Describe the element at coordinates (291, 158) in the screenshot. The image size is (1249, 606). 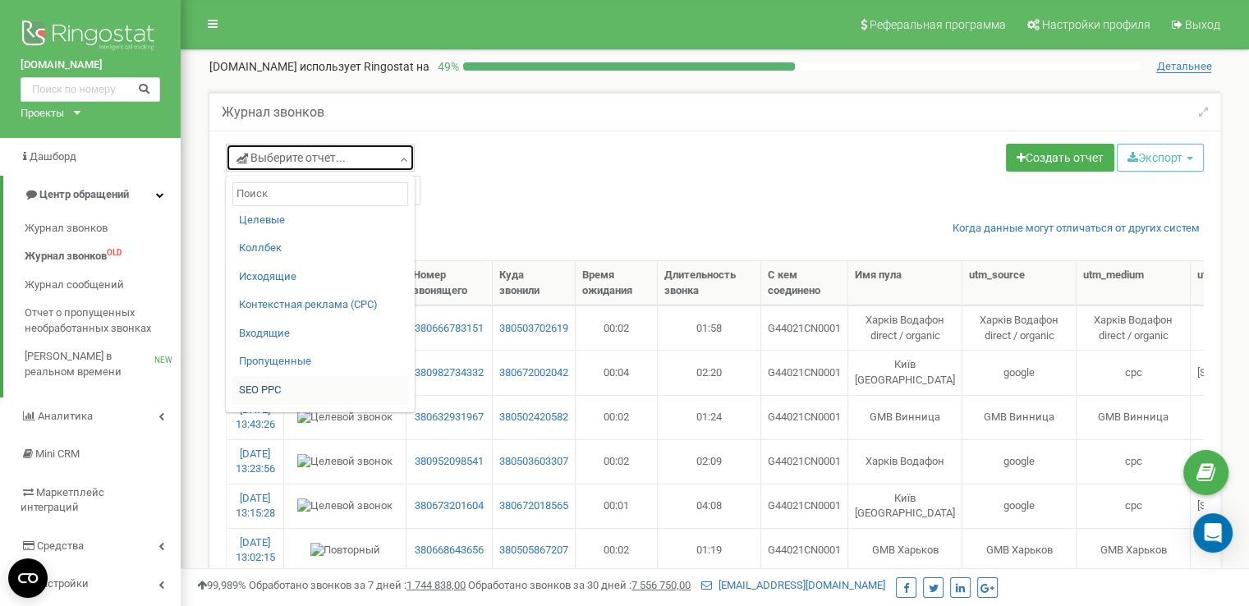
I see `span: Выберите отчет...` at that location.